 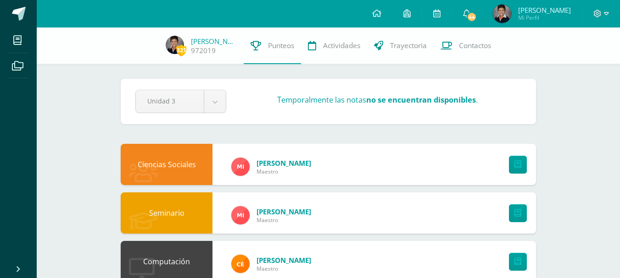 What do you see at coordinates (170, 101) in the screenshot?
I see `span: Unidad 3` at bounding box center [170, 101].